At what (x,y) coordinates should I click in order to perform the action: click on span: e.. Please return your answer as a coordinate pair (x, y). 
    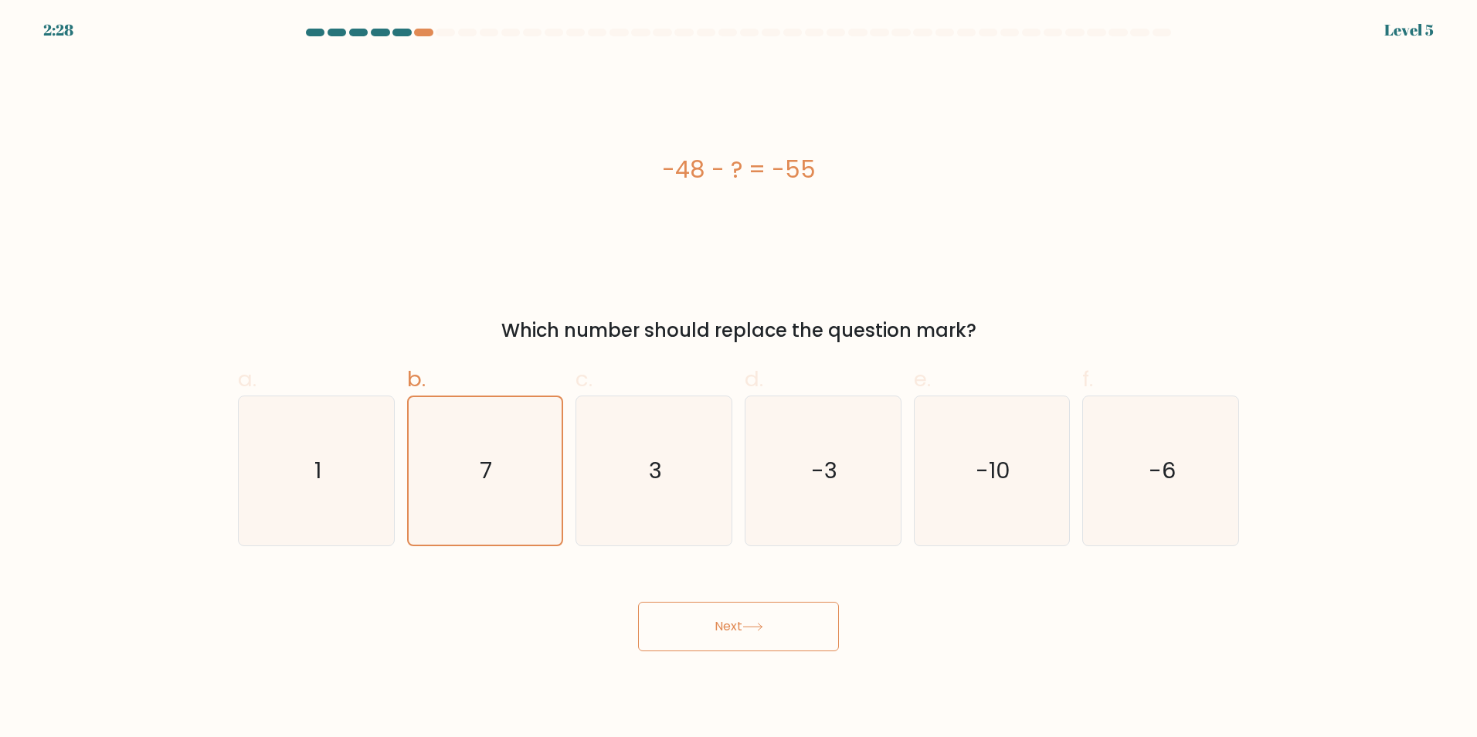
    Looking at the image, I should click on (922, 378).